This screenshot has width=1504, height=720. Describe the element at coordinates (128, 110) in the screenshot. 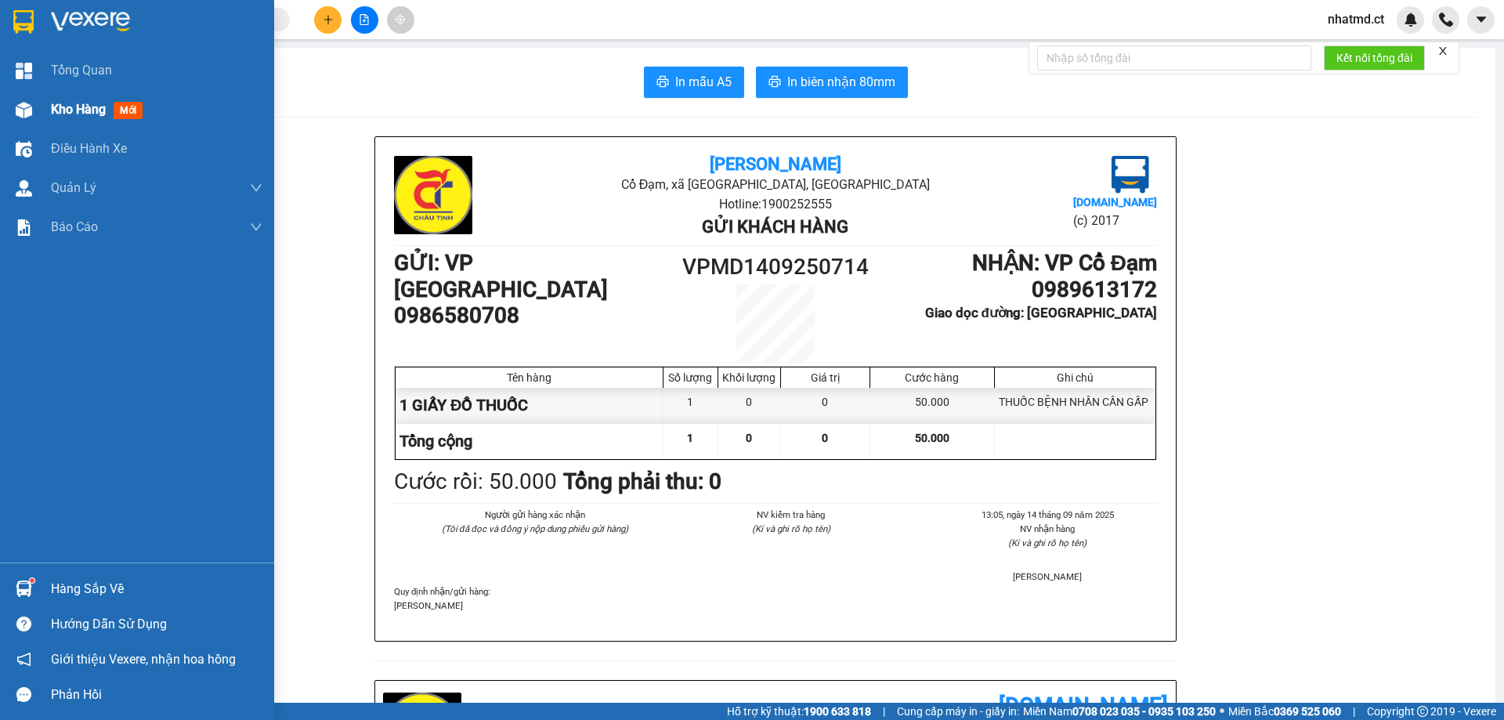

I see `span: mới` at that location.